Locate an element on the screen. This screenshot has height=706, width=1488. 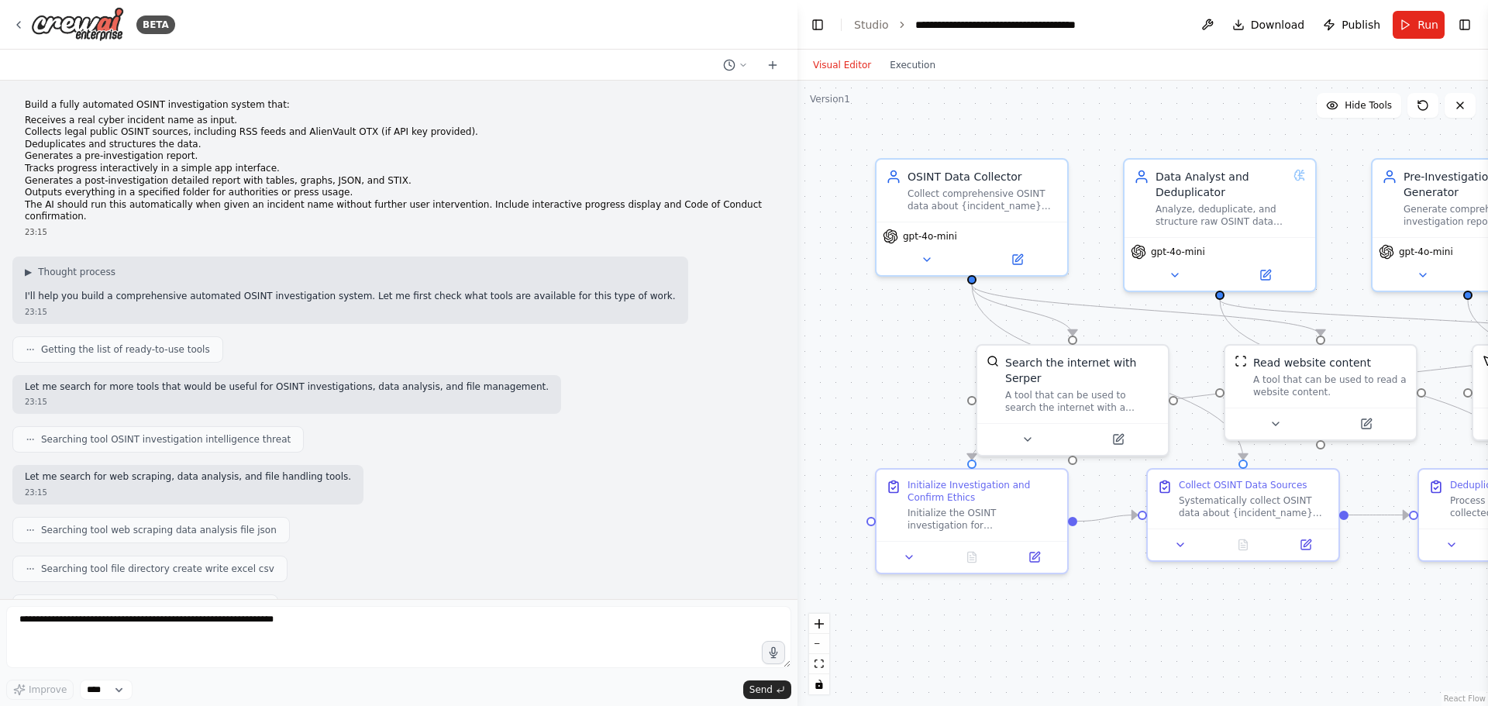
button: Improve is located at coordinates (40, 690).